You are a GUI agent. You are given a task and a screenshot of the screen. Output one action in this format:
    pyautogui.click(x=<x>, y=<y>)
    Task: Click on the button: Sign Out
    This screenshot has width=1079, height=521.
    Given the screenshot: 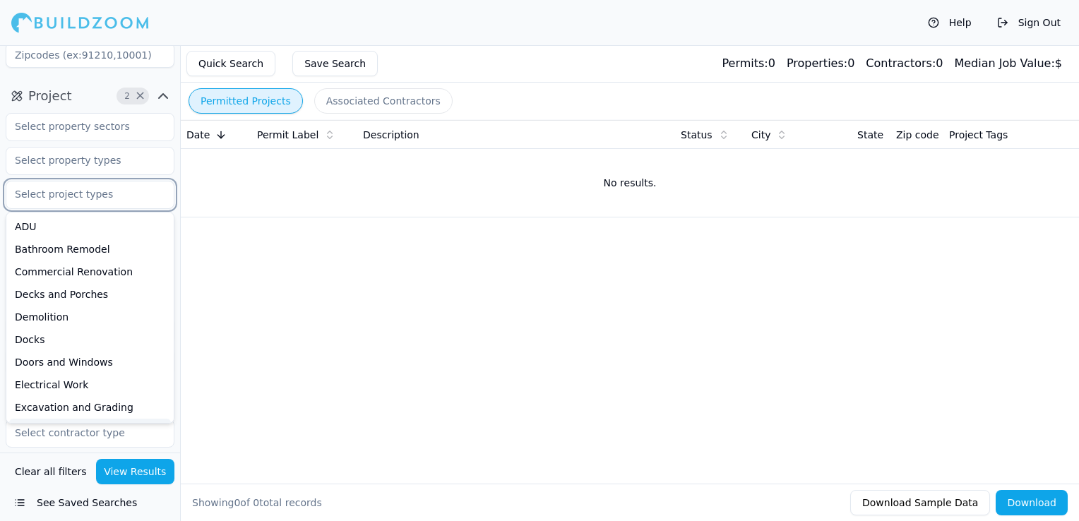 What is the action you would take?
    pyautogui.click(x=1029, y=23)
    